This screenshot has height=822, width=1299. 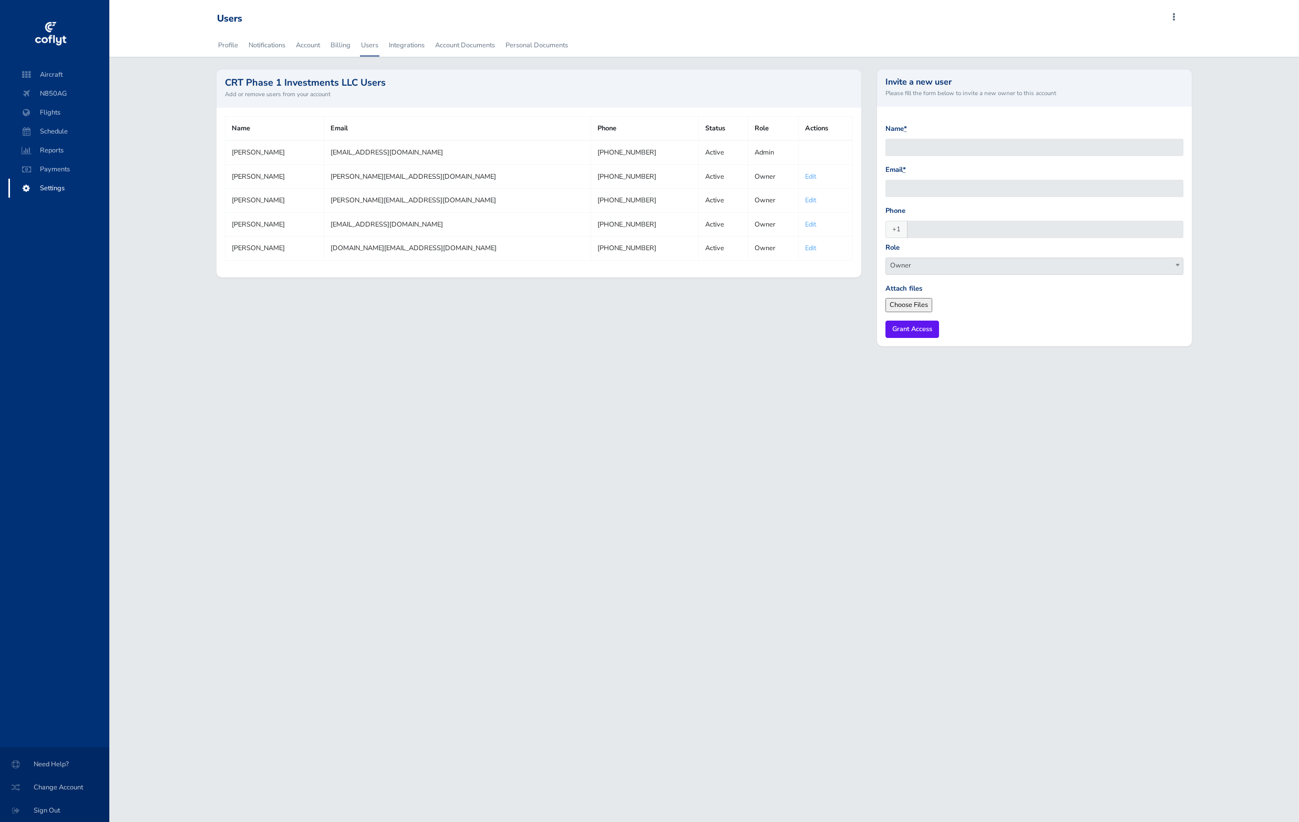 What do you see at coordinates (825, 128) in the screenshot?
I see `th: Actions` at bounding box center [825, 128].